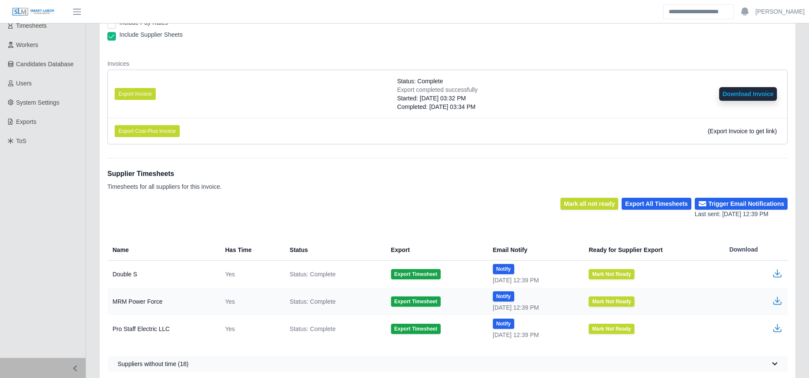 Image resolution: width=809 pixels, height=378 pixels. What do you see at coordinates (151, 35) in the screenshot?
I see `label: Include Supplier Sheets` at bounding box center [151, 35].